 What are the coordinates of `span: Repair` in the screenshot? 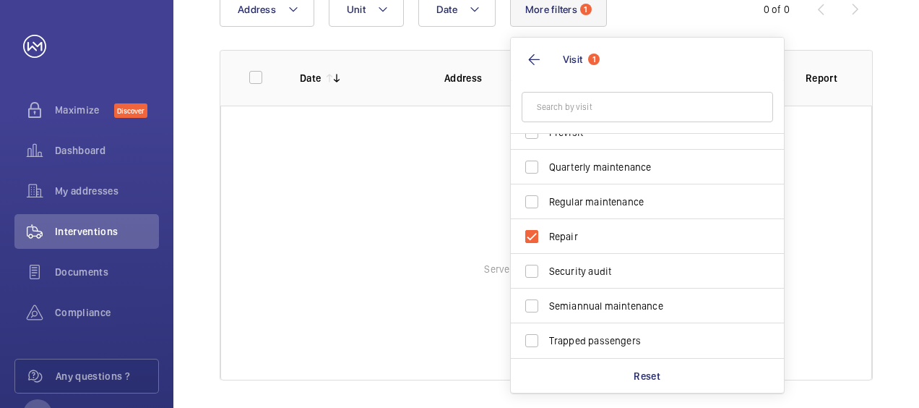 It's located at (648, 236).